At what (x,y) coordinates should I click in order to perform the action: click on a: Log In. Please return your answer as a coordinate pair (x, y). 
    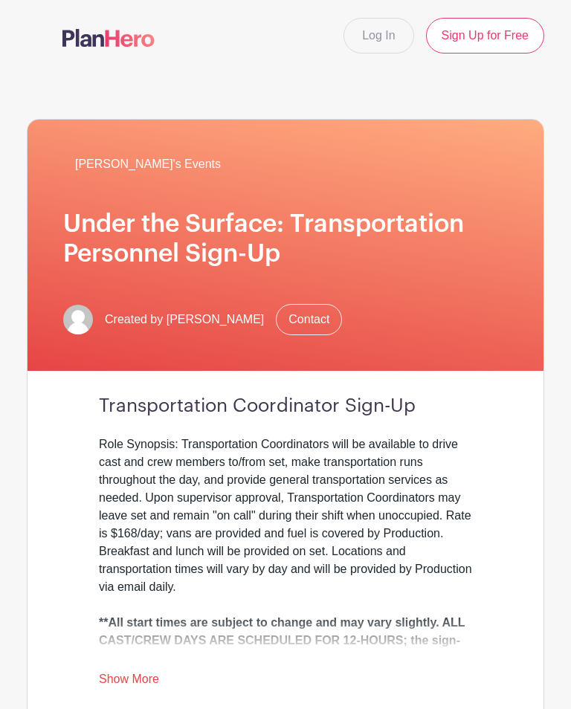
    Looking at the image, I should click on (378, 36).